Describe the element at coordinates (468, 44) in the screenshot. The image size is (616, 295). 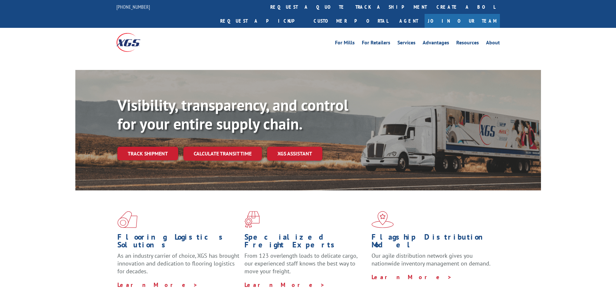
I see `a: Resources` at that location.